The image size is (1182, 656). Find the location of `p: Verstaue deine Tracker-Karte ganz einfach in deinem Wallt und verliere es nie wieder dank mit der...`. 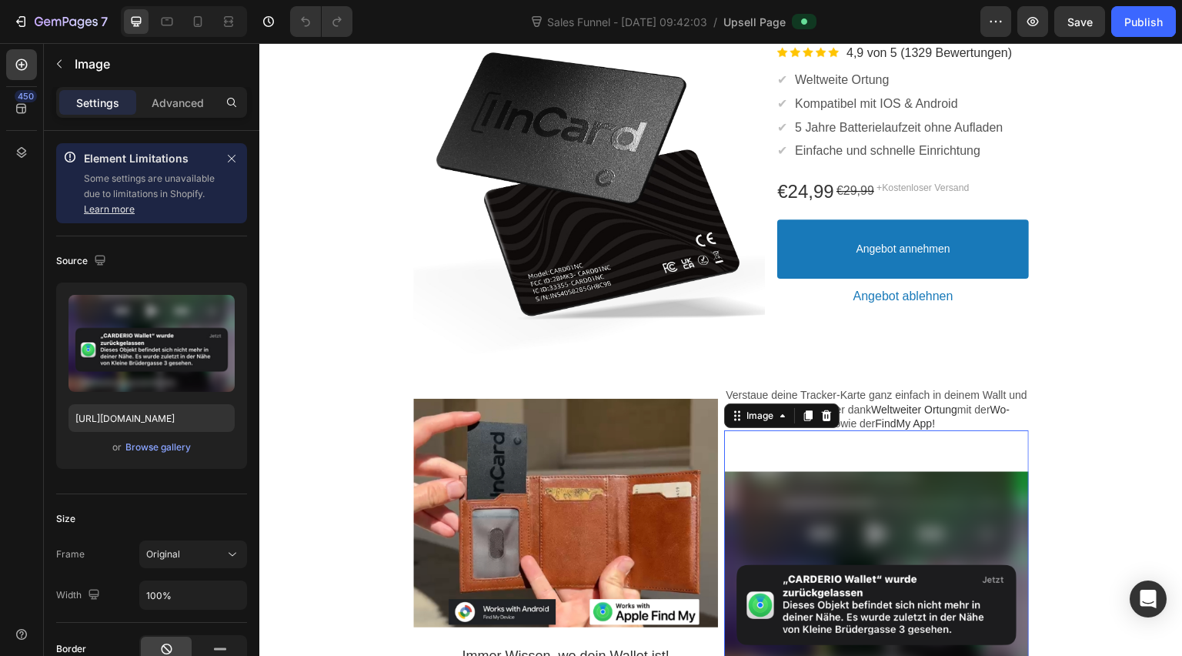

p: Verstaue deine Tracker-Karte ganz einfach in deinem Wallt und verliere es nie wieder dank mit der... is located at coordinates (617, 365).